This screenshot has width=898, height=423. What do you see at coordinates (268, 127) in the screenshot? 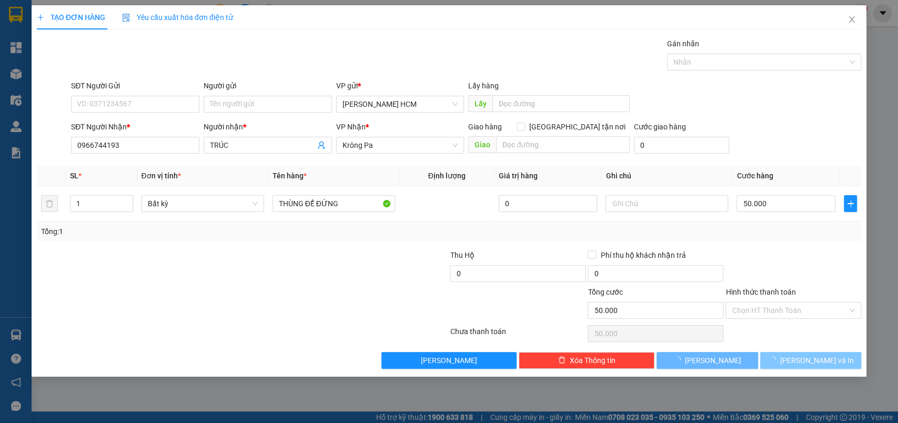
I see `div: Người nhận` at bounding box center [268, 127].